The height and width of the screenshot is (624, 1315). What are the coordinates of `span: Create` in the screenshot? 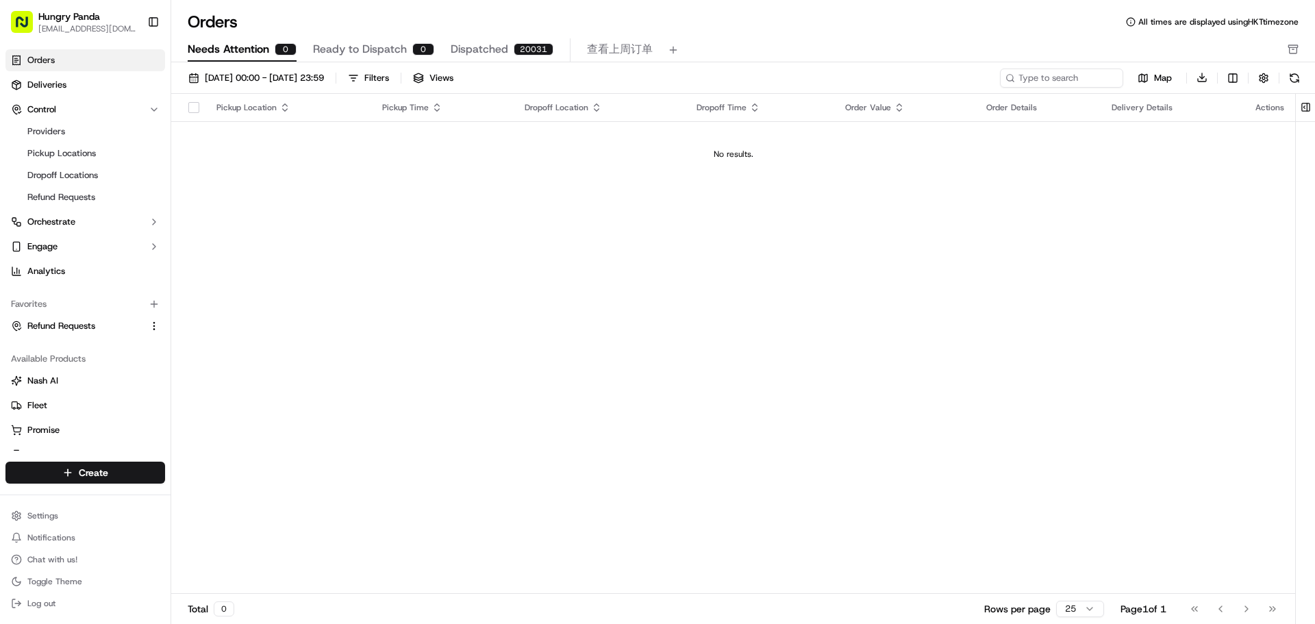 It's located at (93, 473).